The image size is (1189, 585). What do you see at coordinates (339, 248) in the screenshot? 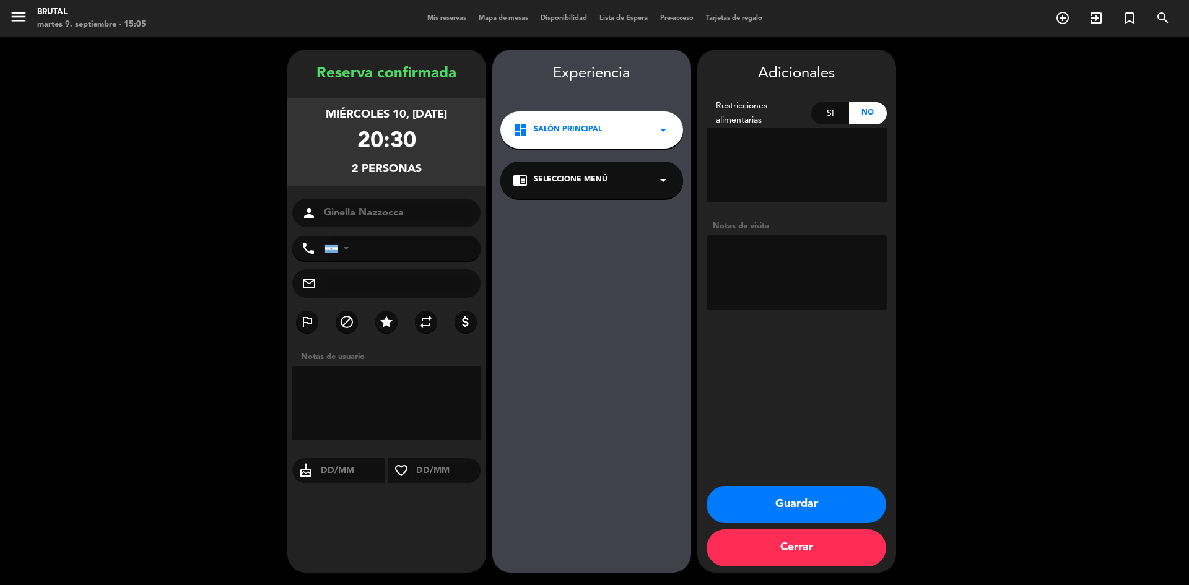
I see `div: Argentina: +54` at bounding box center [339, 248].